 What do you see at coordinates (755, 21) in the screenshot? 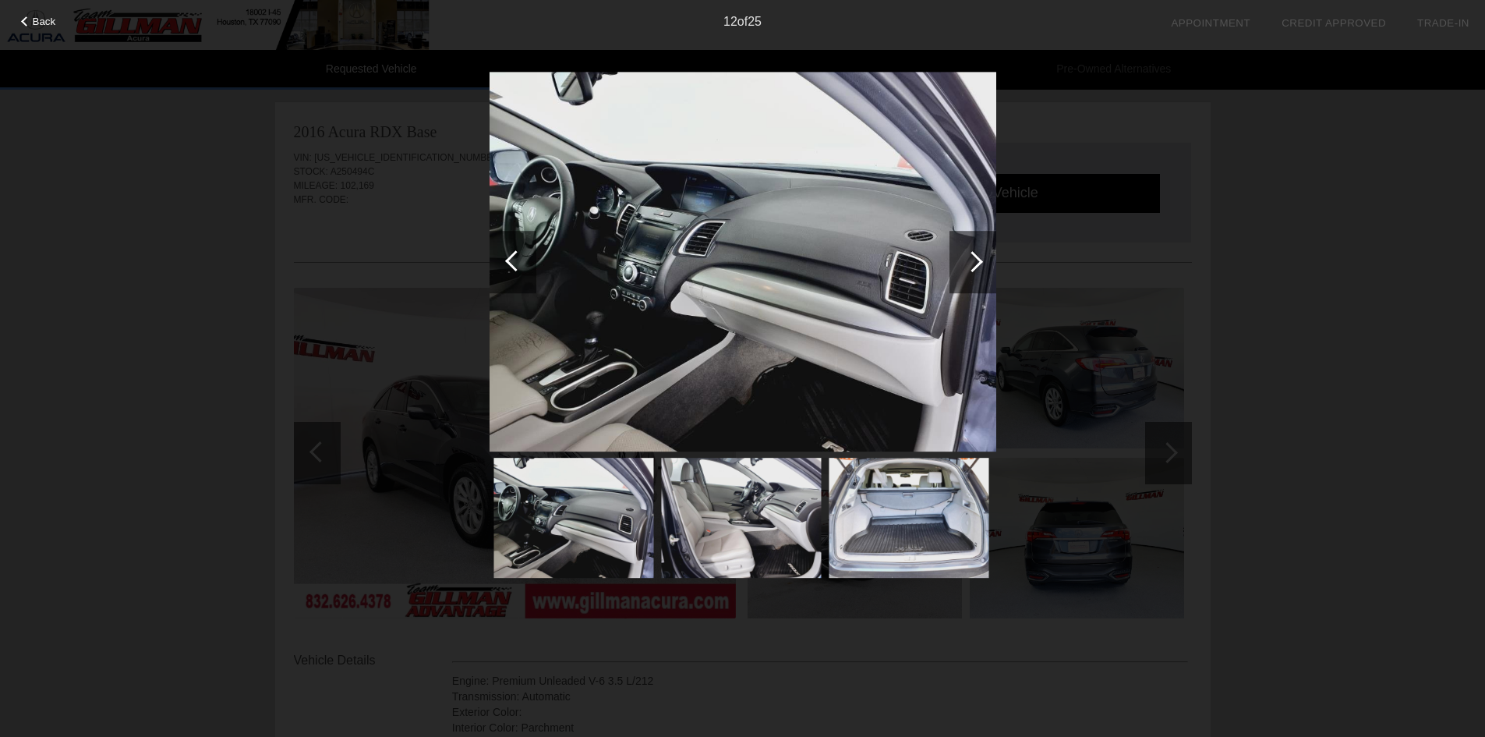
I see `span: 25` at bounding box center [755, 21].